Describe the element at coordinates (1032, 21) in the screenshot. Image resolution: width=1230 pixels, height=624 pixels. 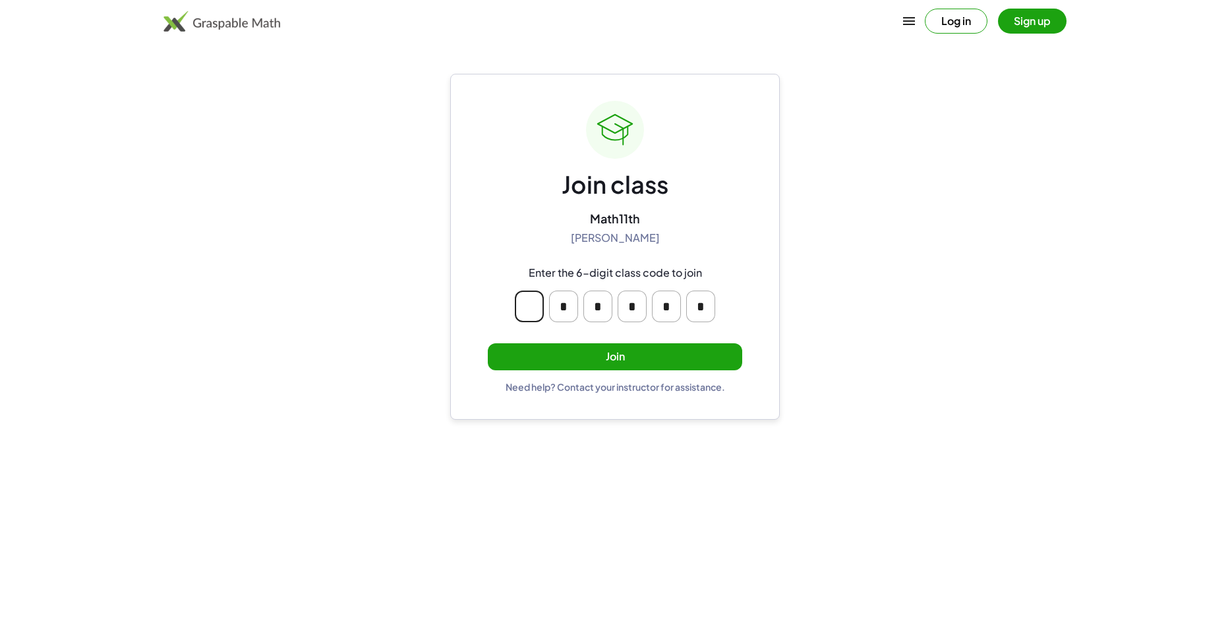
I see `button: Sign up` at that location.